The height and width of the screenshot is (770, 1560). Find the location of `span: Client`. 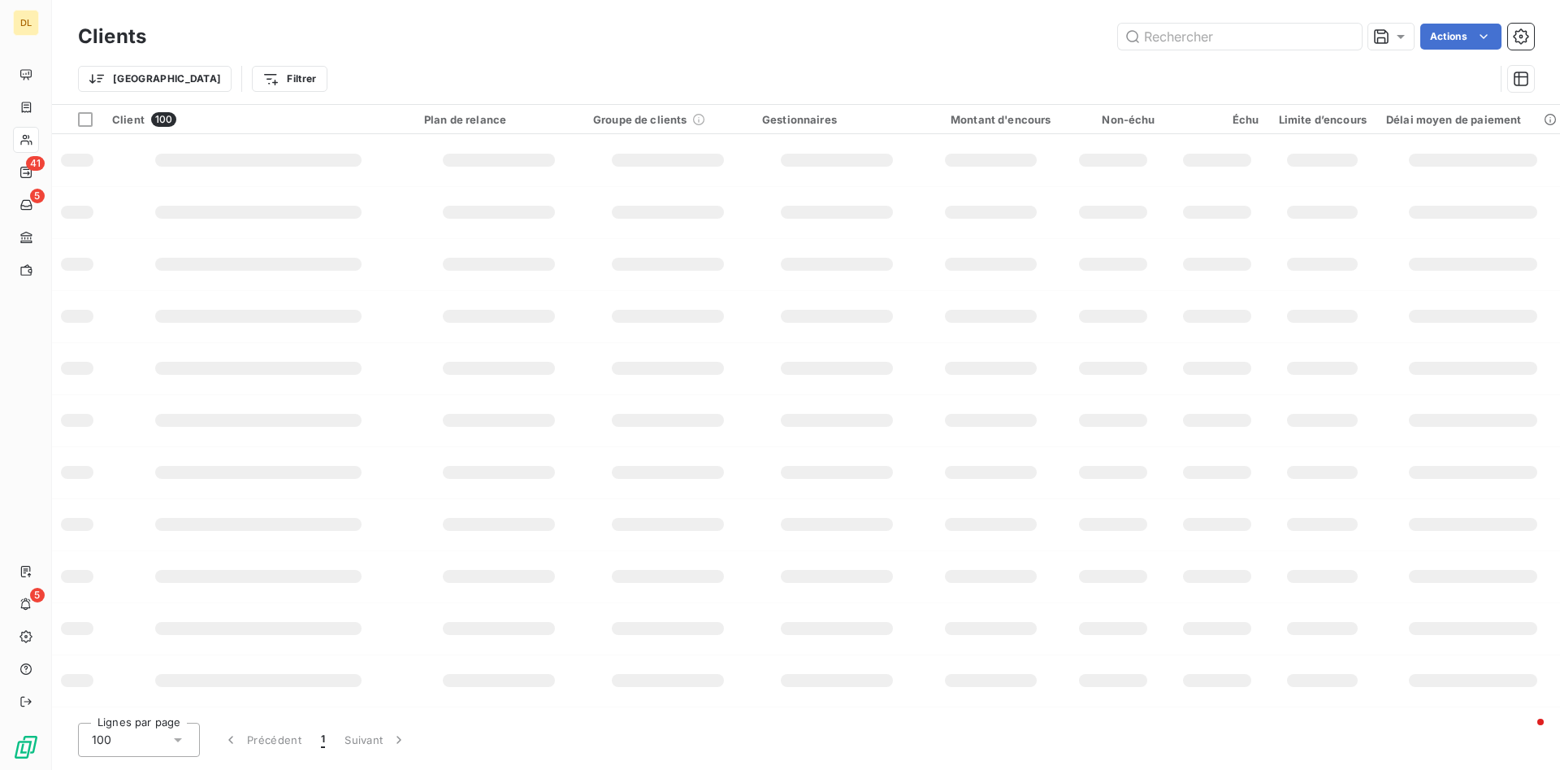

span: Client is located at coordinates (128, 119).